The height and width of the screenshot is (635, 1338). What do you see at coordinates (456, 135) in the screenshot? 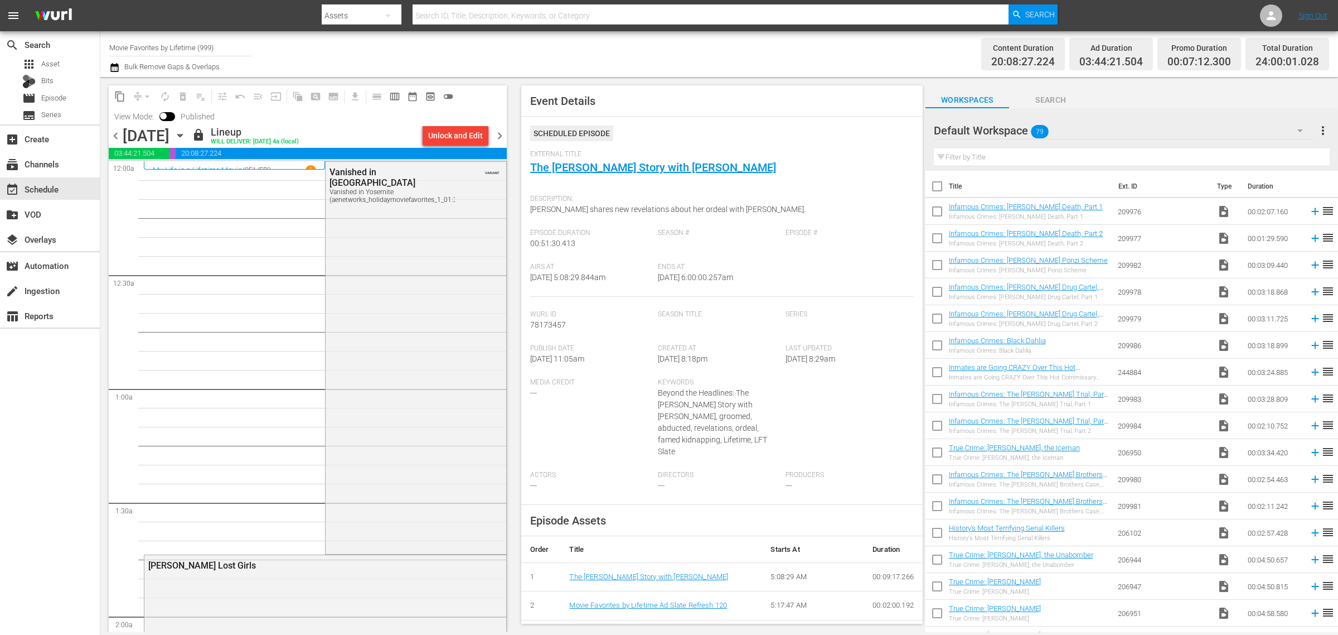
I see `div: Unlock and Edit` at bounding box center [456, 135].